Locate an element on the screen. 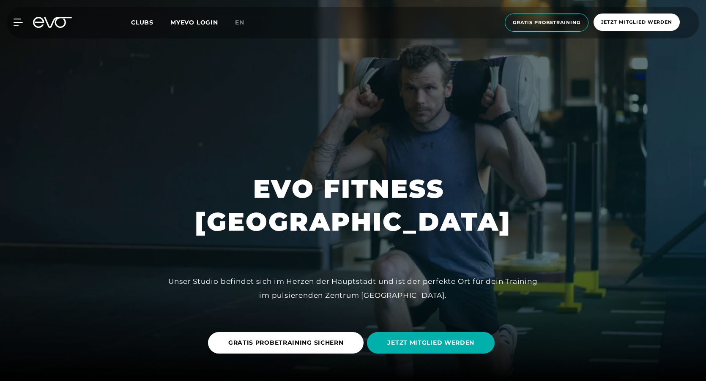  div: Unser Studio befindet sich im Herzen der Hauptstadt und ist der perfekte Ort für dein Training im... is located at coordinates (353, 288).